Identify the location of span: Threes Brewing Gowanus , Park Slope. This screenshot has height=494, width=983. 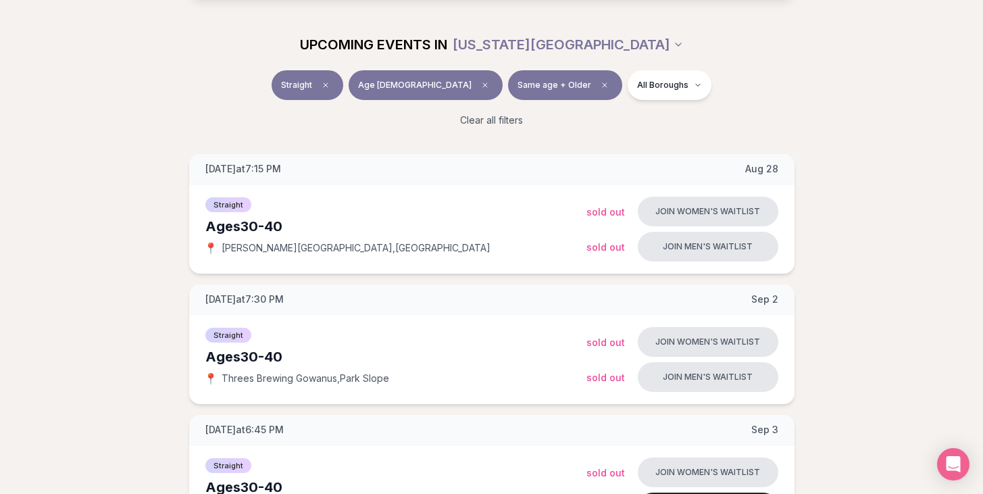
(305, 378).